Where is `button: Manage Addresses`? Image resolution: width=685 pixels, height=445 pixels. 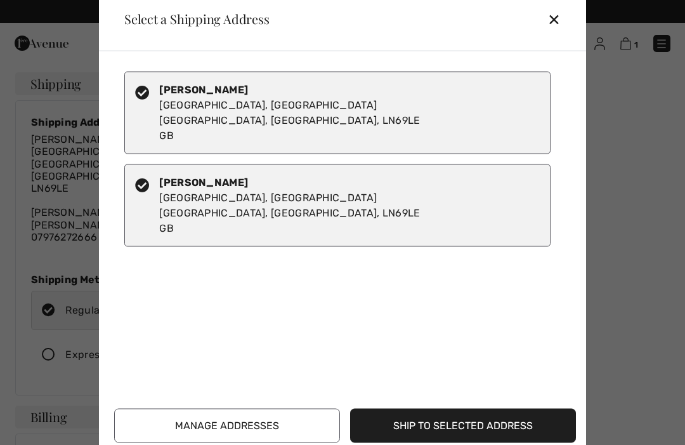
button: Manage Addresses is located at coordinates (227, 425).